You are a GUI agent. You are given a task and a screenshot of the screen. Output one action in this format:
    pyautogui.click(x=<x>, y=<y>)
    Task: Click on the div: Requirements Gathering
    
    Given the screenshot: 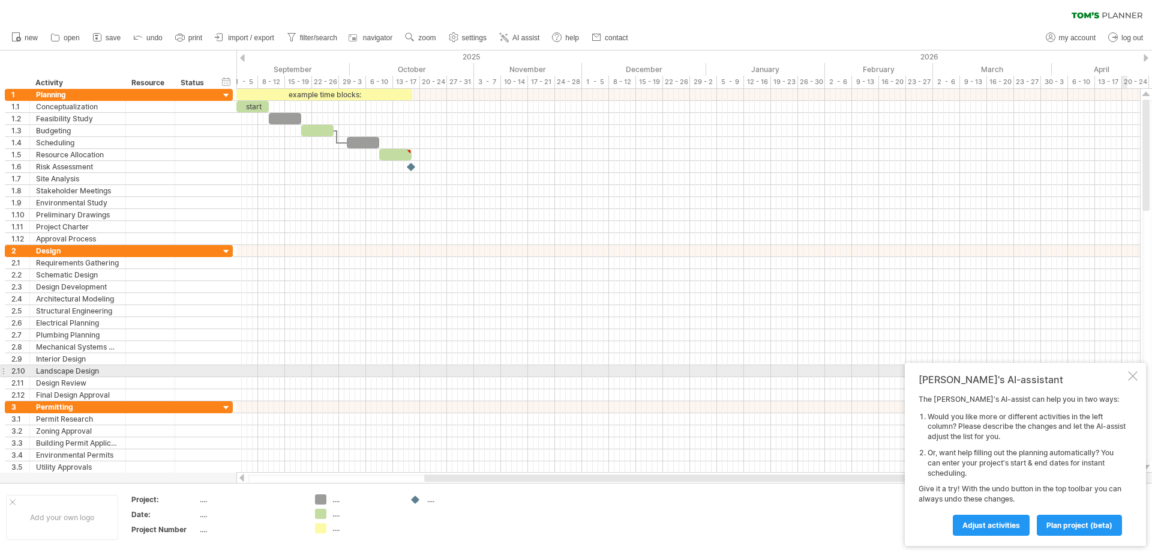 What is the action you would take?
    pyautogui.click(x=77, y=262)
    